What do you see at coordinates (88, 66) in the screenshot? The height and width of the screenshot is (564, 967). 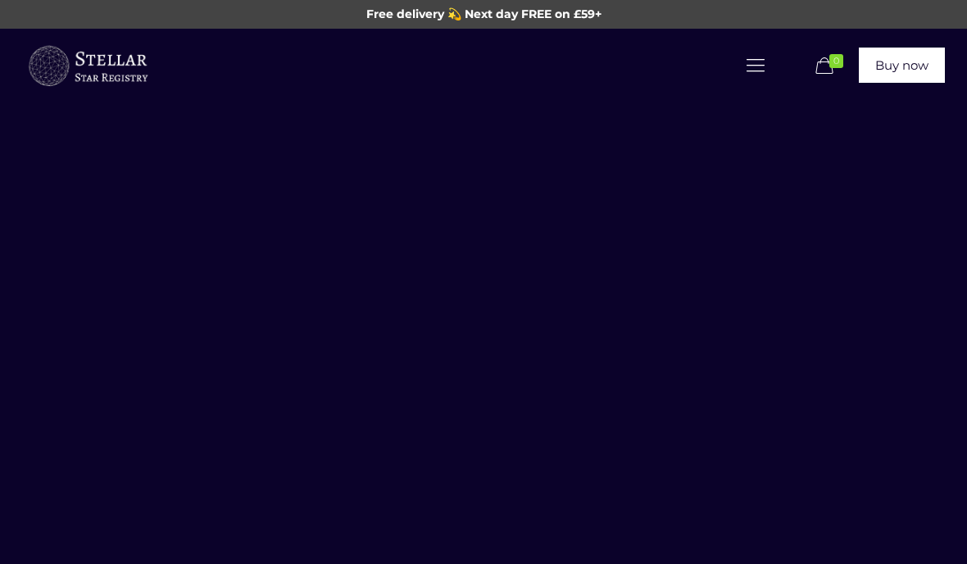 I see `img: buyastar-logo-transparent` at bounding box center [88, 66].